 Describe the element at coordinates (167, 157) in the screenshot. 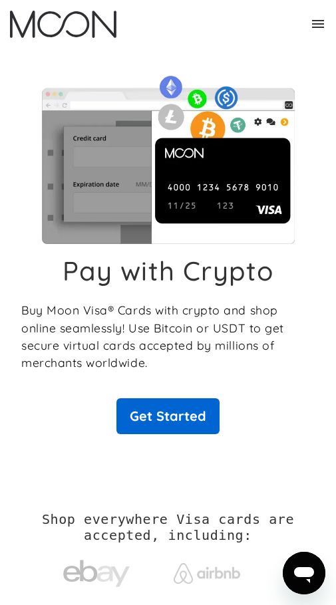

I see `img: Moon Cards let you spend your crypto anywhere Visa is accepted.` at that location.